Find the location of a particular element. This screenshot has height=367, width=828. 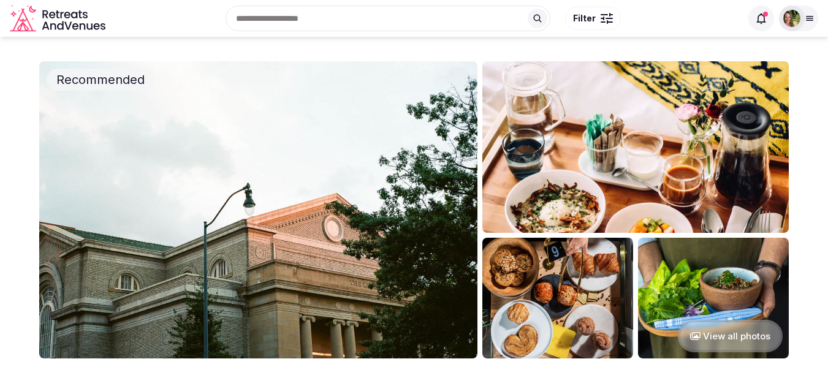

svg: Retreats and Venues company logo is located at coordinates (59, 18).